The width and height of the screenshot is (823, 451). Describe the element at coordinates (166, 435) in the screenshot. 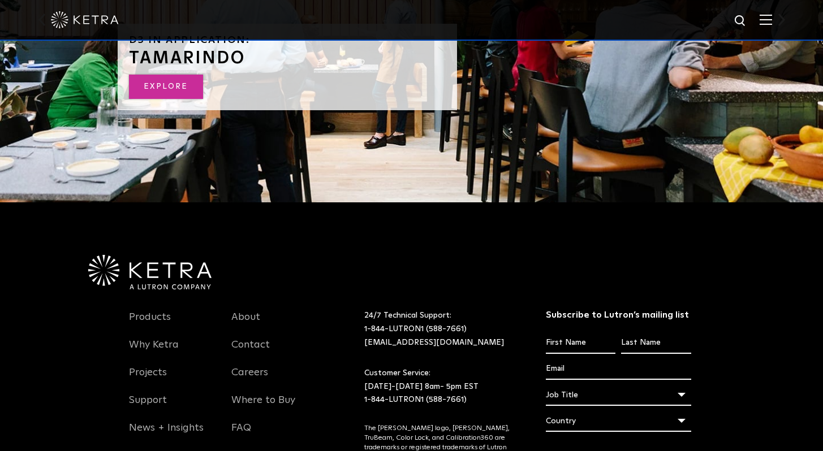

I see `a: News + Insights` at that location.